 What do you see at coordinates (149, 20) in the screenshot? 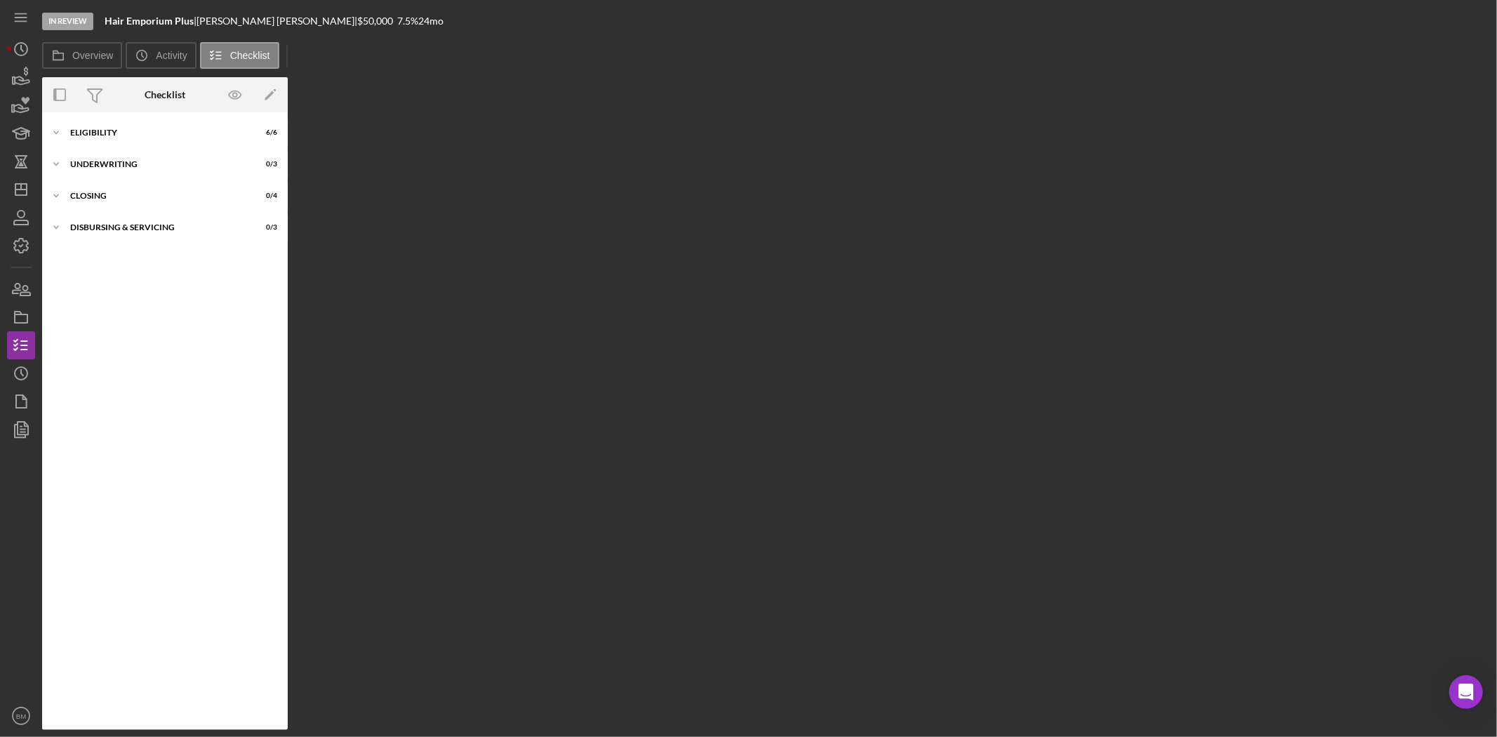
I see `b: Hair Emporium Plus` at bounding box center [149, 20].